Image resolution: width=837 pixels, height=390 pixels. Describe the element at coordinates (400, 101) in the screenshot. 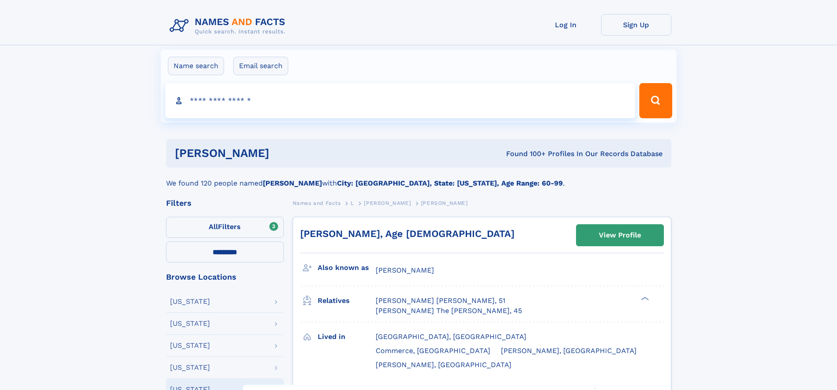

I see `input: search input` at that location.